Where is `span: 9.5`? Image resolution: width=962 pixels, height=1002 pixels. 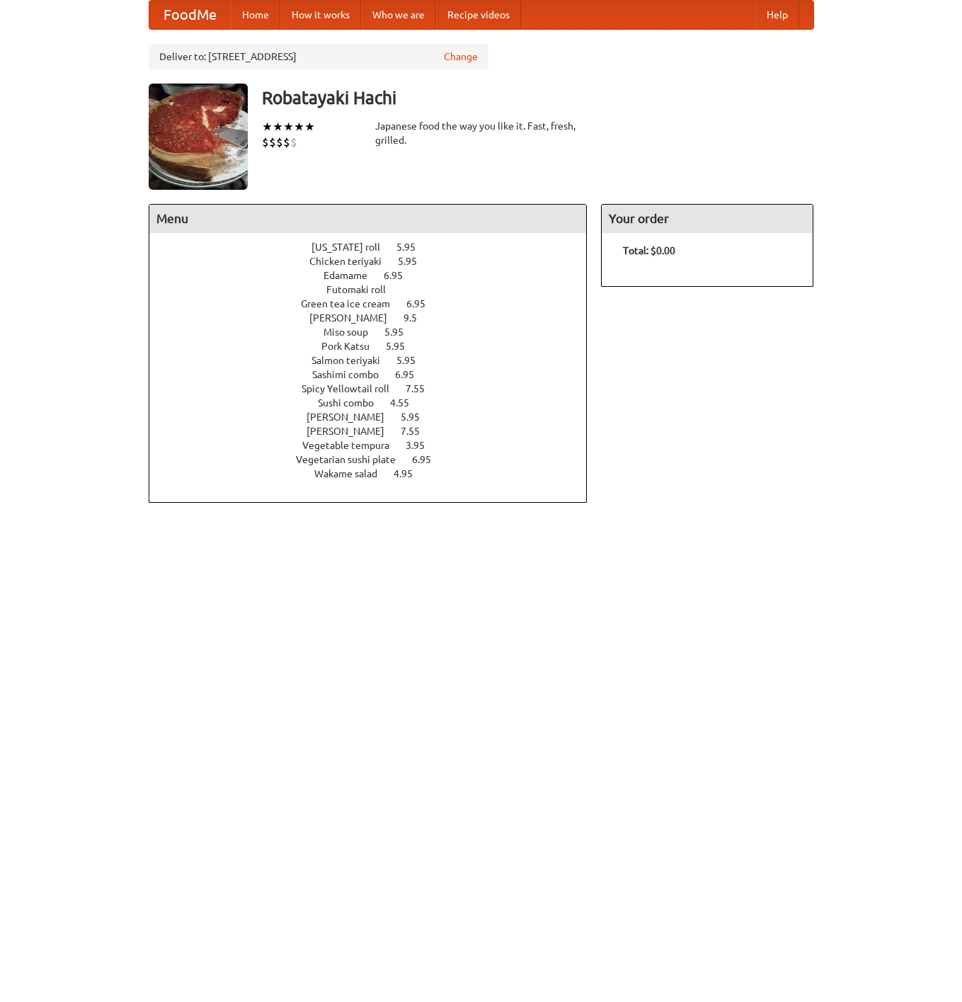 span: 9.5 is located at coordinates (417, 318).